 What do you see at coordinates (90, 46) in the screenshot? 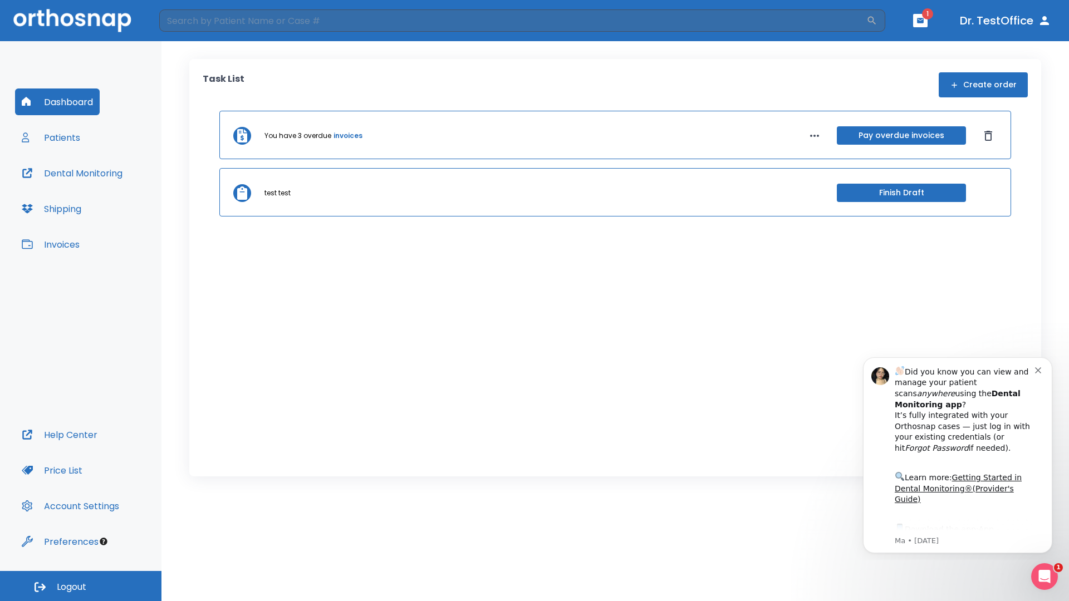
I see `i: anywhere` at bounding box center [90, 46].